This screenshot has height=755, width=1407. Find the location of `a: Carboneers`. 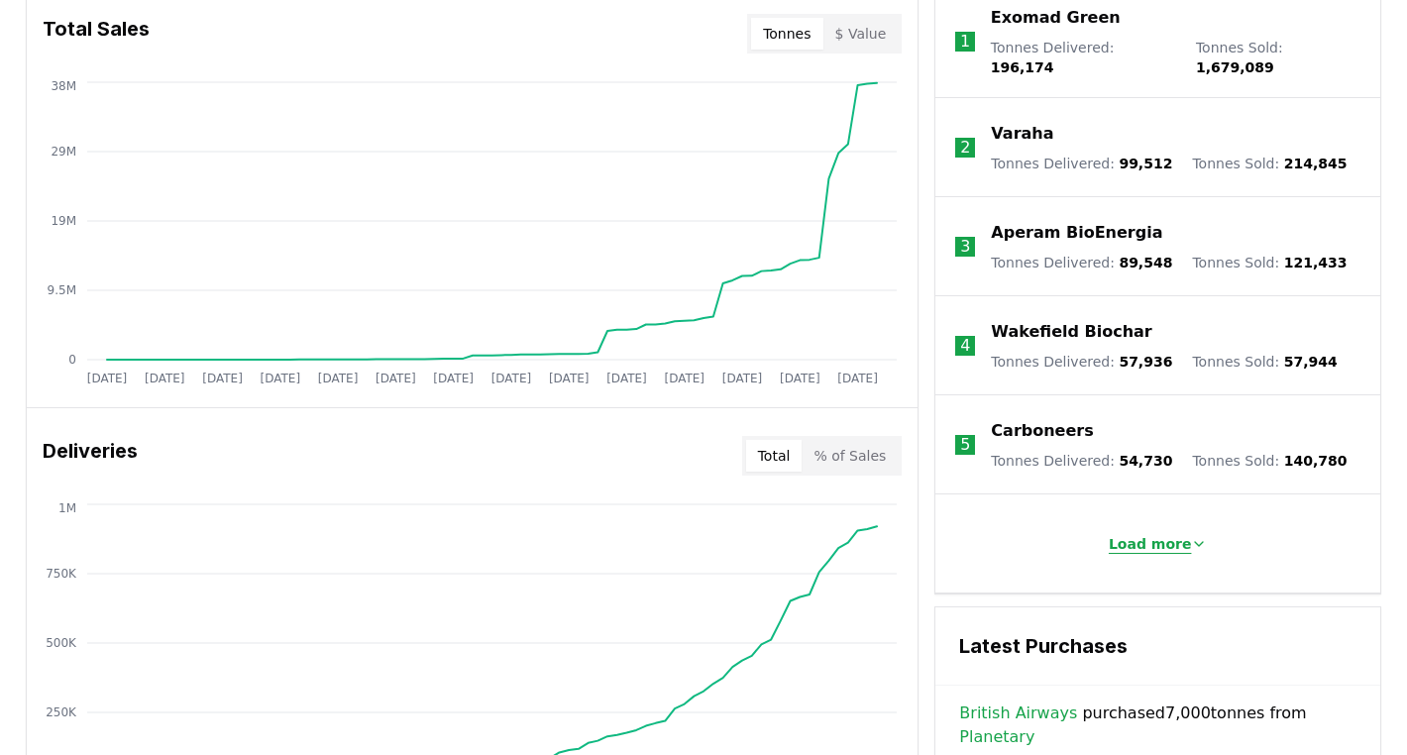

a: Carboneers is located at coordinates (1042, 431).